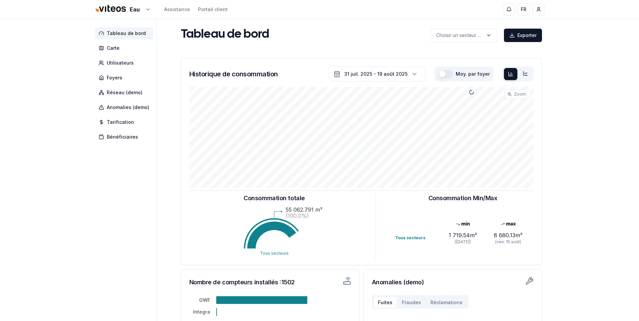 The image size is (639, 321). What do you see at coordinates (524, 9) in the screenshot?
I see `button: FR` at bounding box center [524, 9].